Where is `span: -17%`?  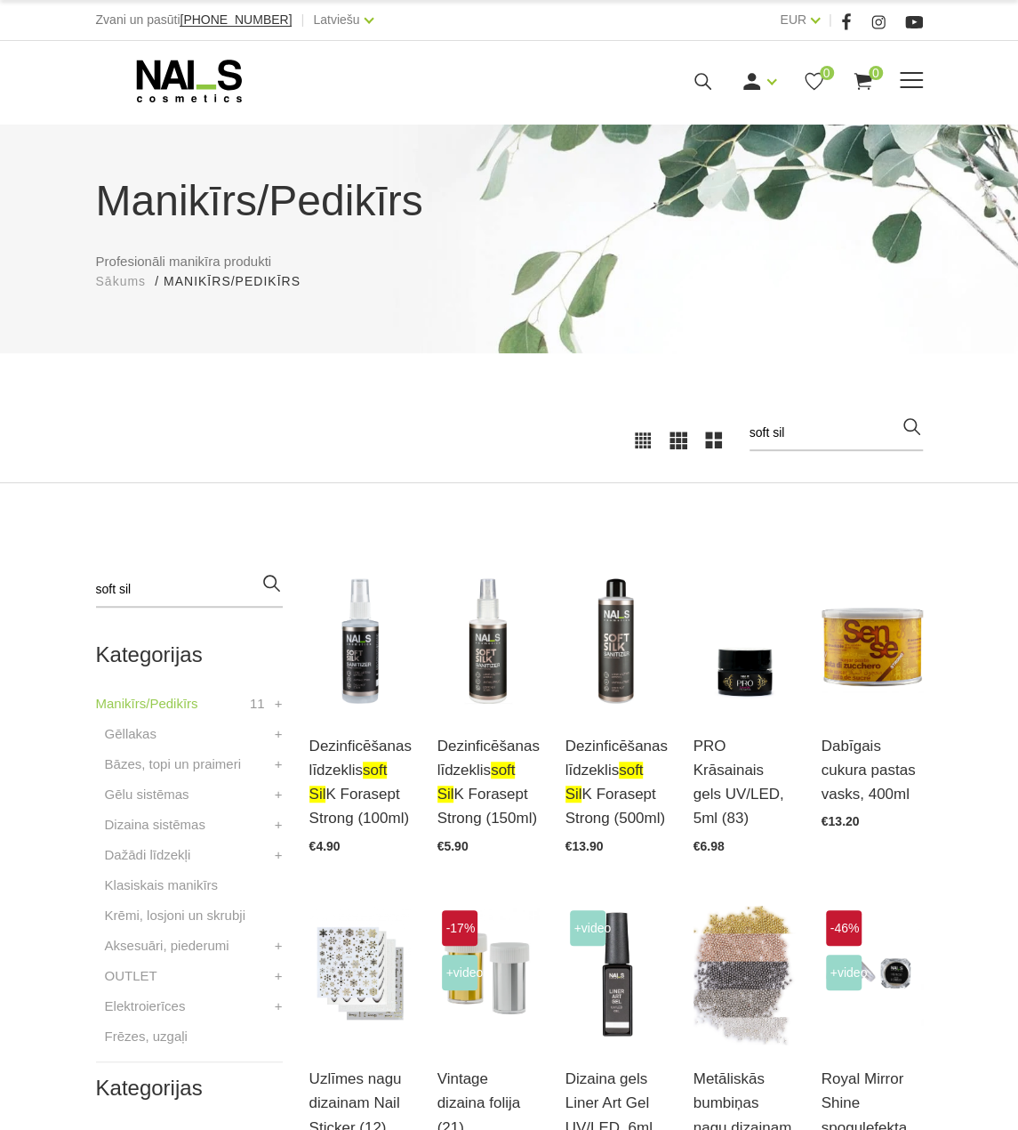 span: -17% is located at coordinates (460, 928).